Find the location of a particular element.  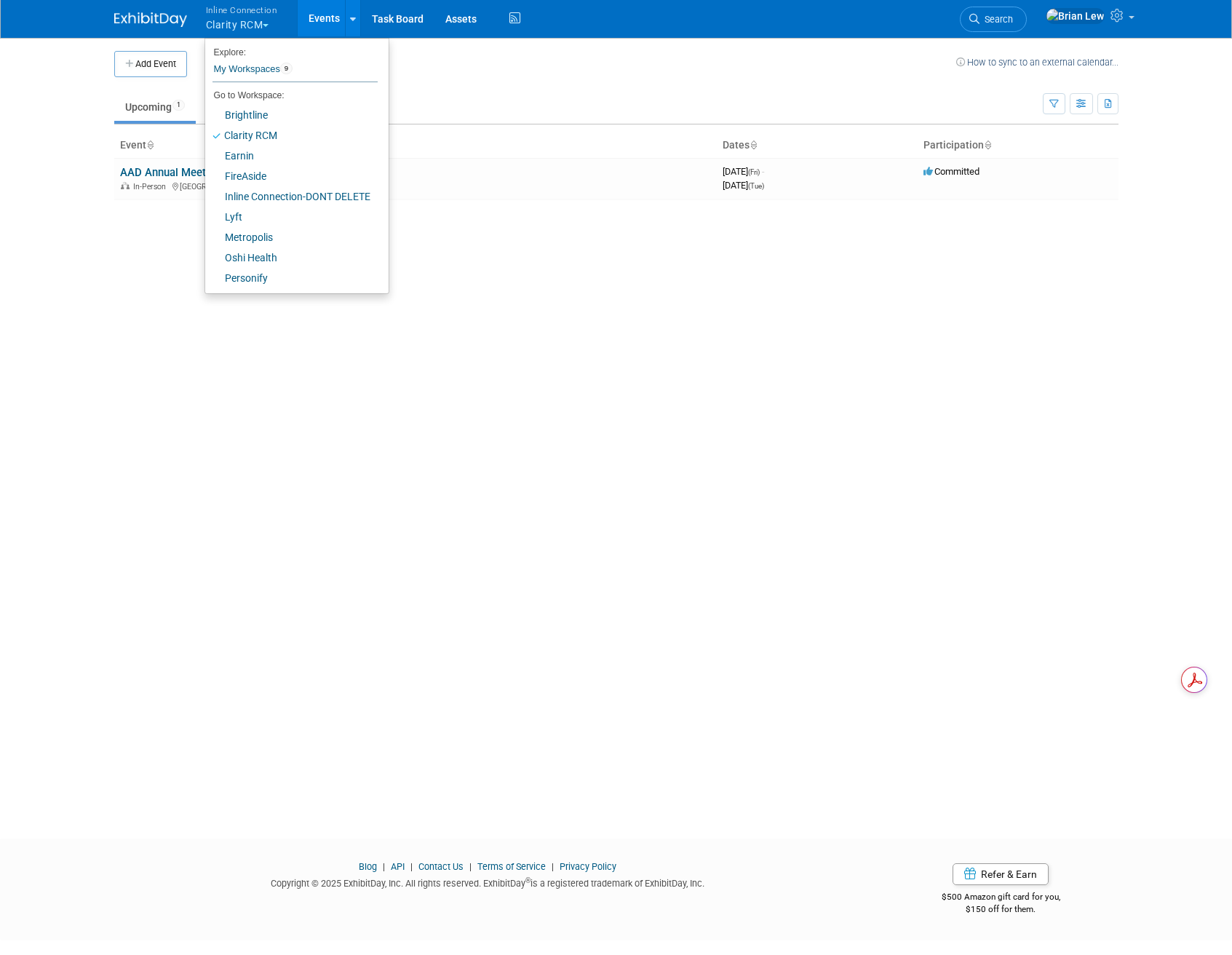

th: Event is located at coordinates (416, 145).